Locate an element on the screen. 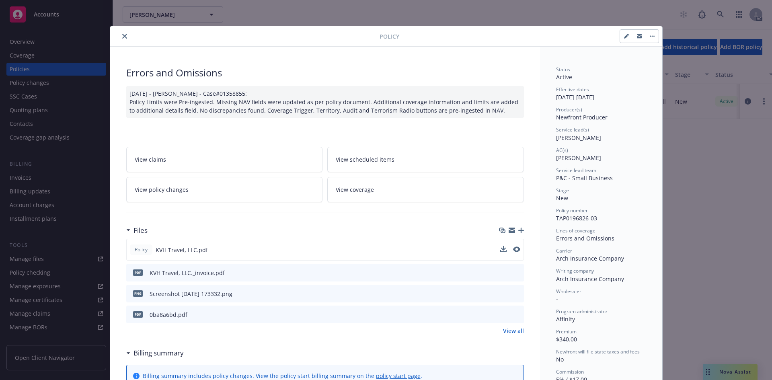 This screenshot has width=772, height=380. span: Service lead team is located at coordinates (576, 170).